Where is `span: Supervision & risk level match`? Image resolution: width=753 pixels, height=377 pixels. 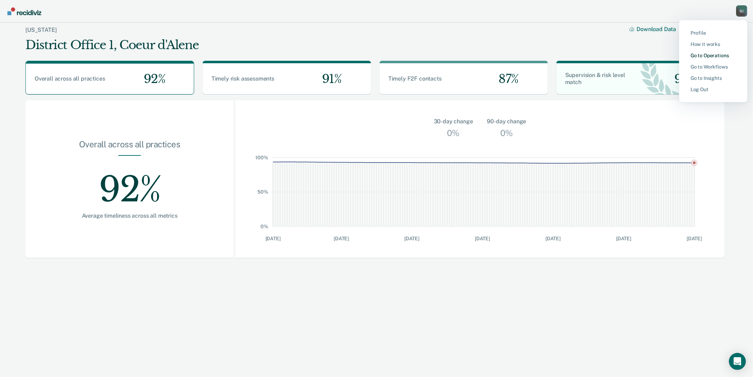
span: Supervision & risk level match is located at coordinates (595, 78).